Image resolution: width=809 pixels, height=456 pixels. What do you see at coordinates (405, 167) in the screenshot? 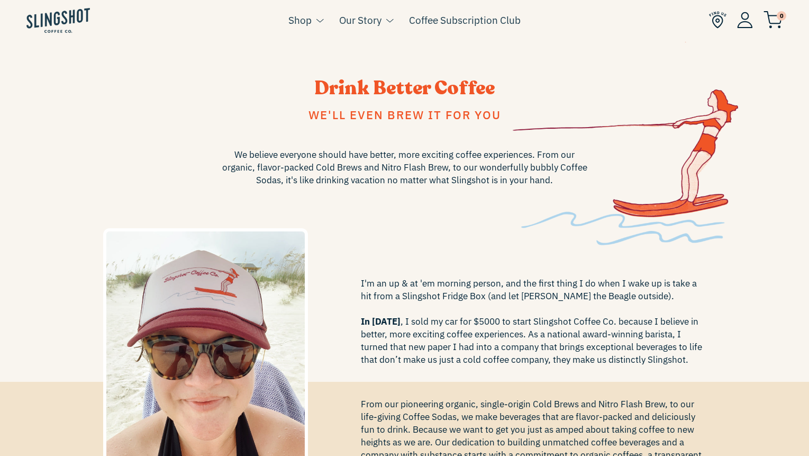
I see `span: We believe everyone should have better, more exciting coffee experiences. From our organic, flavo...` at bounding box center [405, 167].